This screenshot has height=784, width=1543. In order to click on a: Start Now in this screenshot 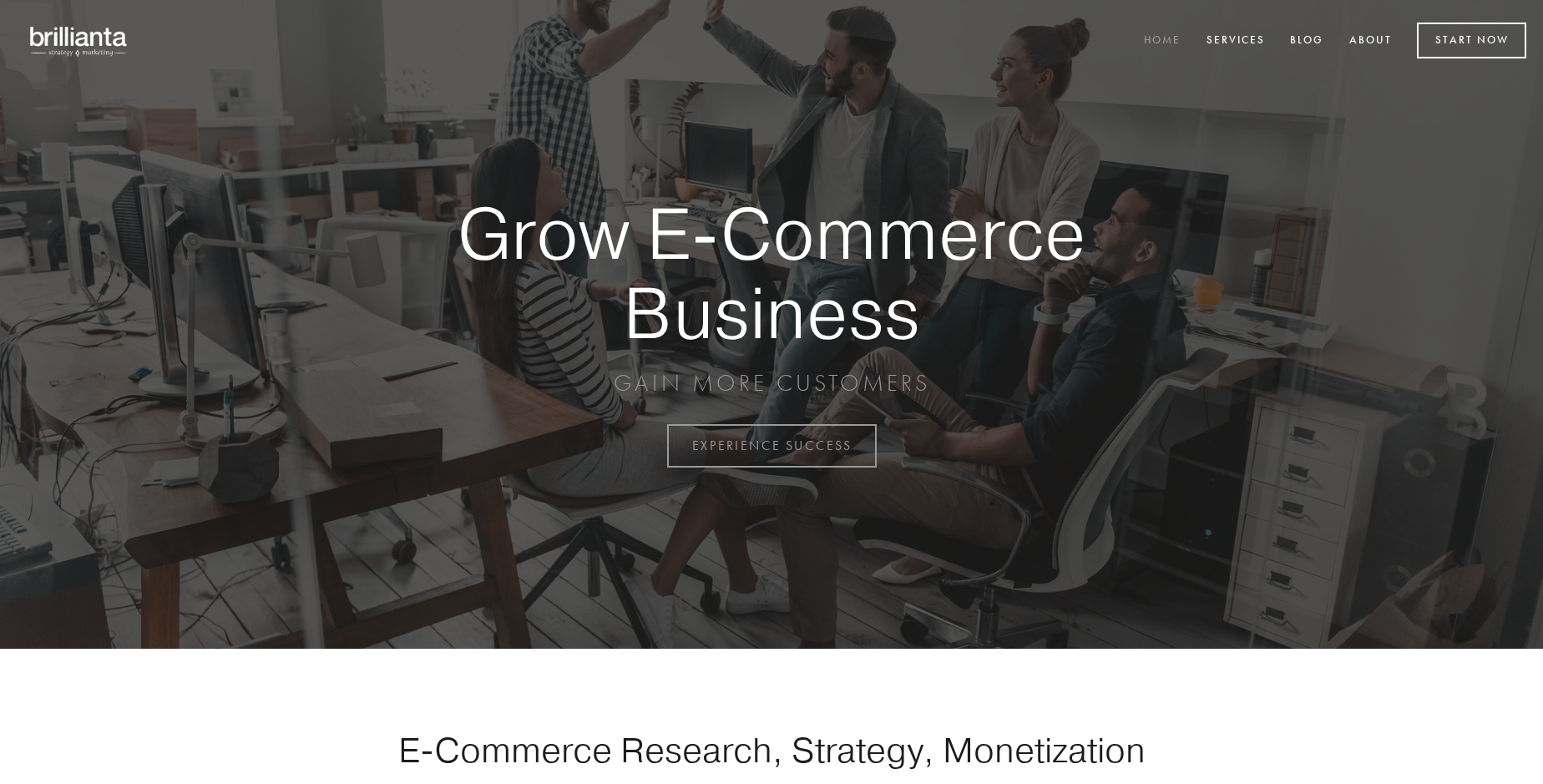, I will do `click(1471, 40)`.